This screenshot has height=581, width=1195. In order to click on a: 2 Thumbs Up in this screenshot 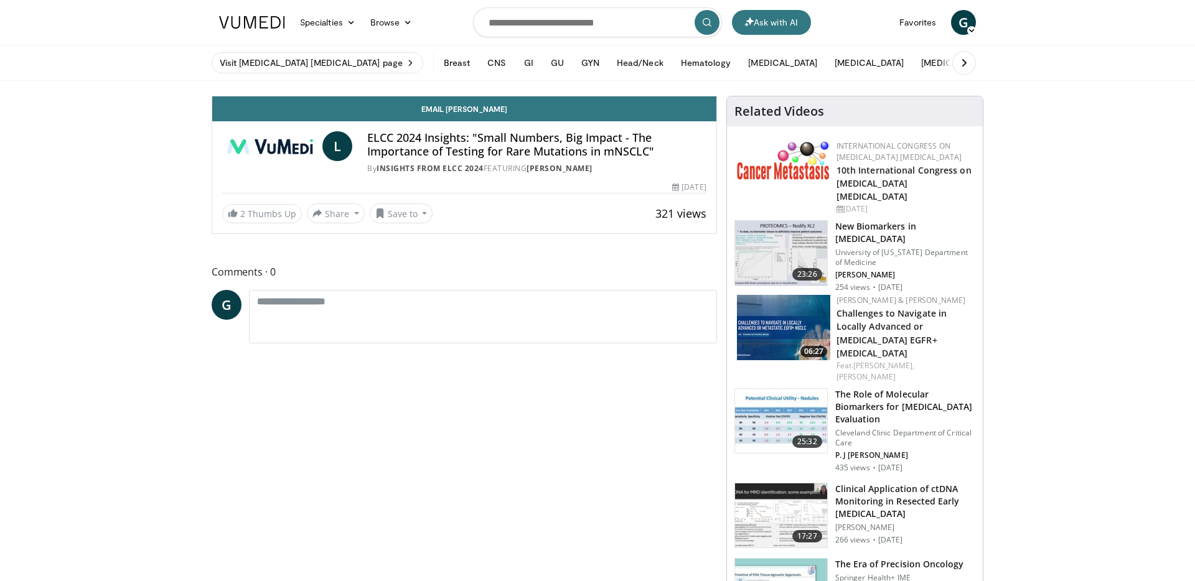, I will do `click(262, 214)`.